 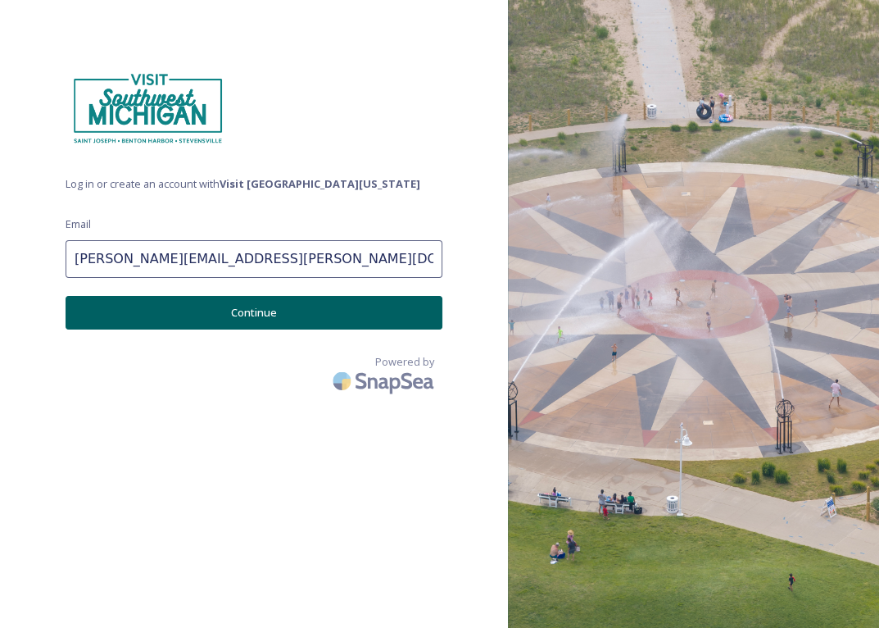 What do you see at coordinates (254, 184) in the screenshot?
I see `span: Log in or create an account with` at bounding box center [254, 184].